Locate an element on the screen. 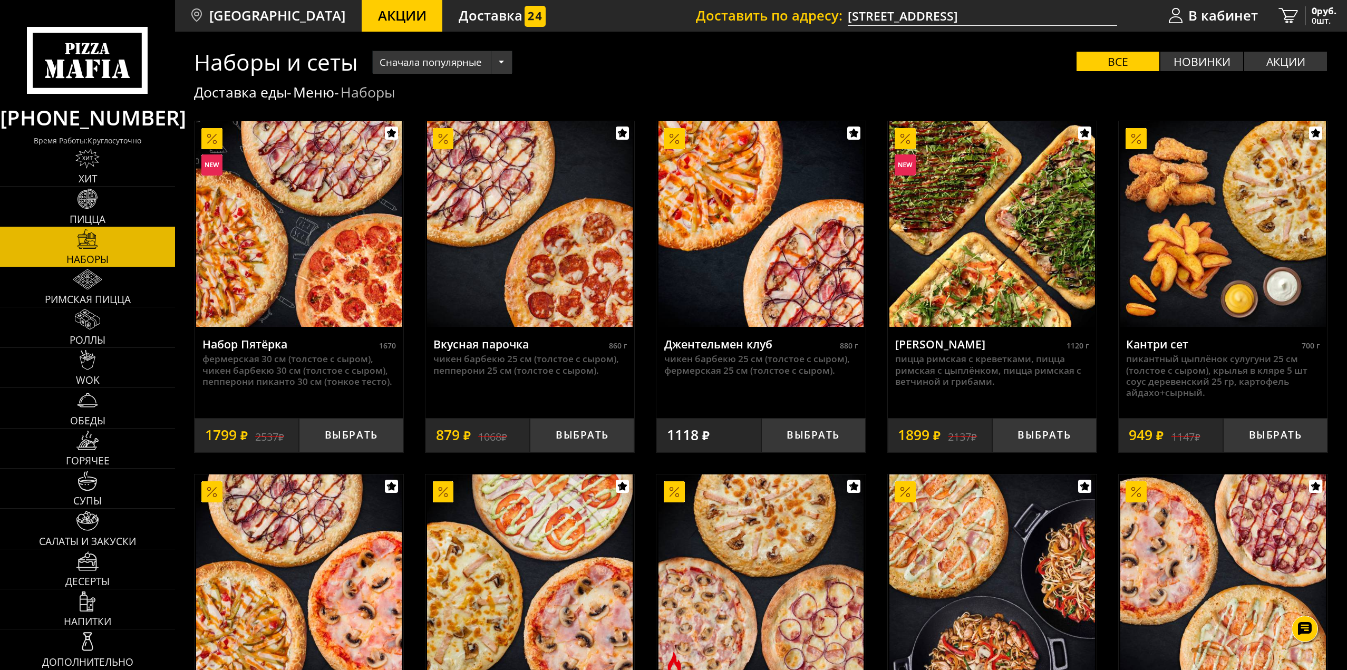  s: 2137 ₽ is located at coordinates (962, 435).